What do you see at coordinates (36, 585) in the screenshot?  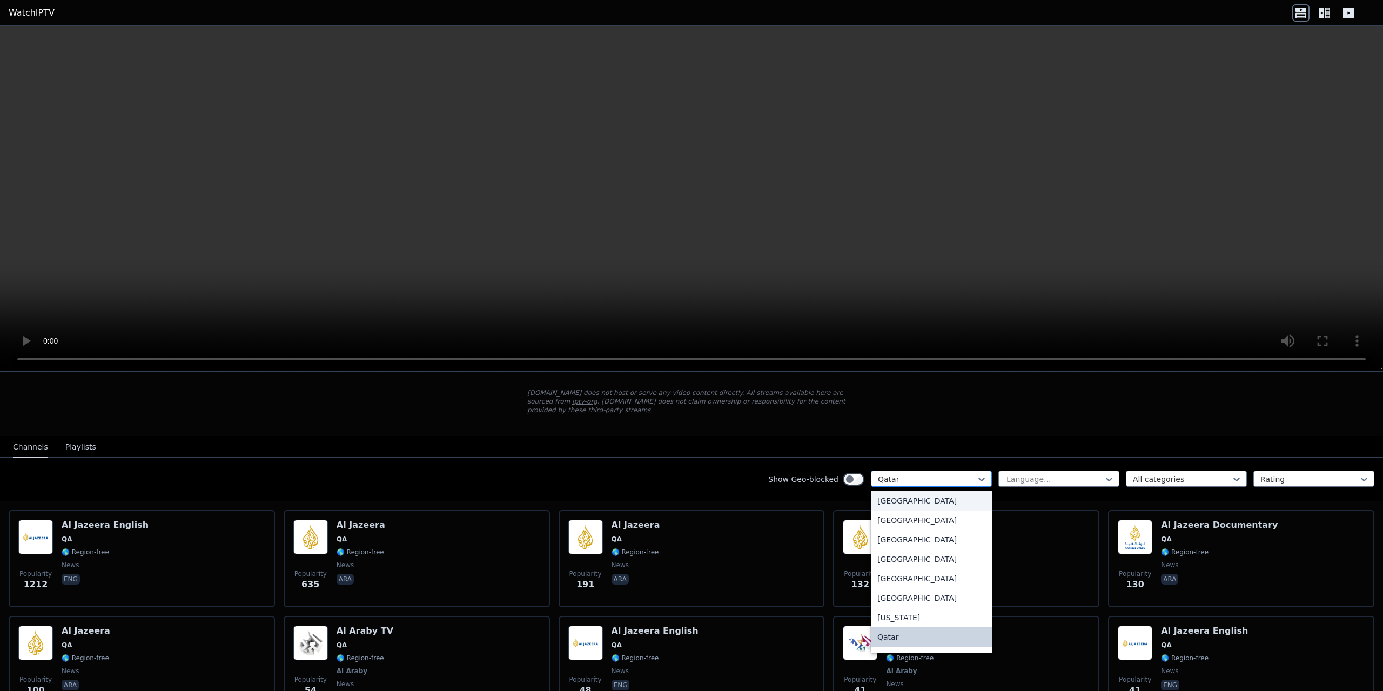 I see `span: 1212` at bounding box center [36, 585].